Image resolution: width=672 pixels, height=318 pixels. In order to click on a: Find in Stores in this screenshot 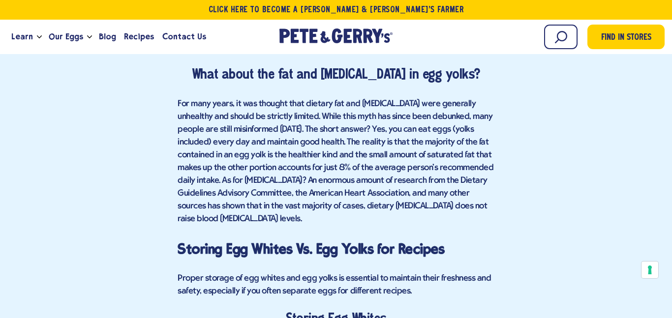, I will do `click(626, 37)`.